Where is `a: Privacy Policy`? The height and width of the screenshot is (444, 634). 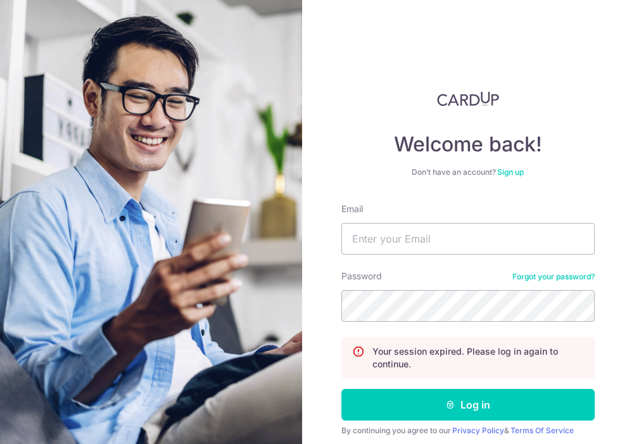 a: Privacy Policy is located at coordinates (478, 430).